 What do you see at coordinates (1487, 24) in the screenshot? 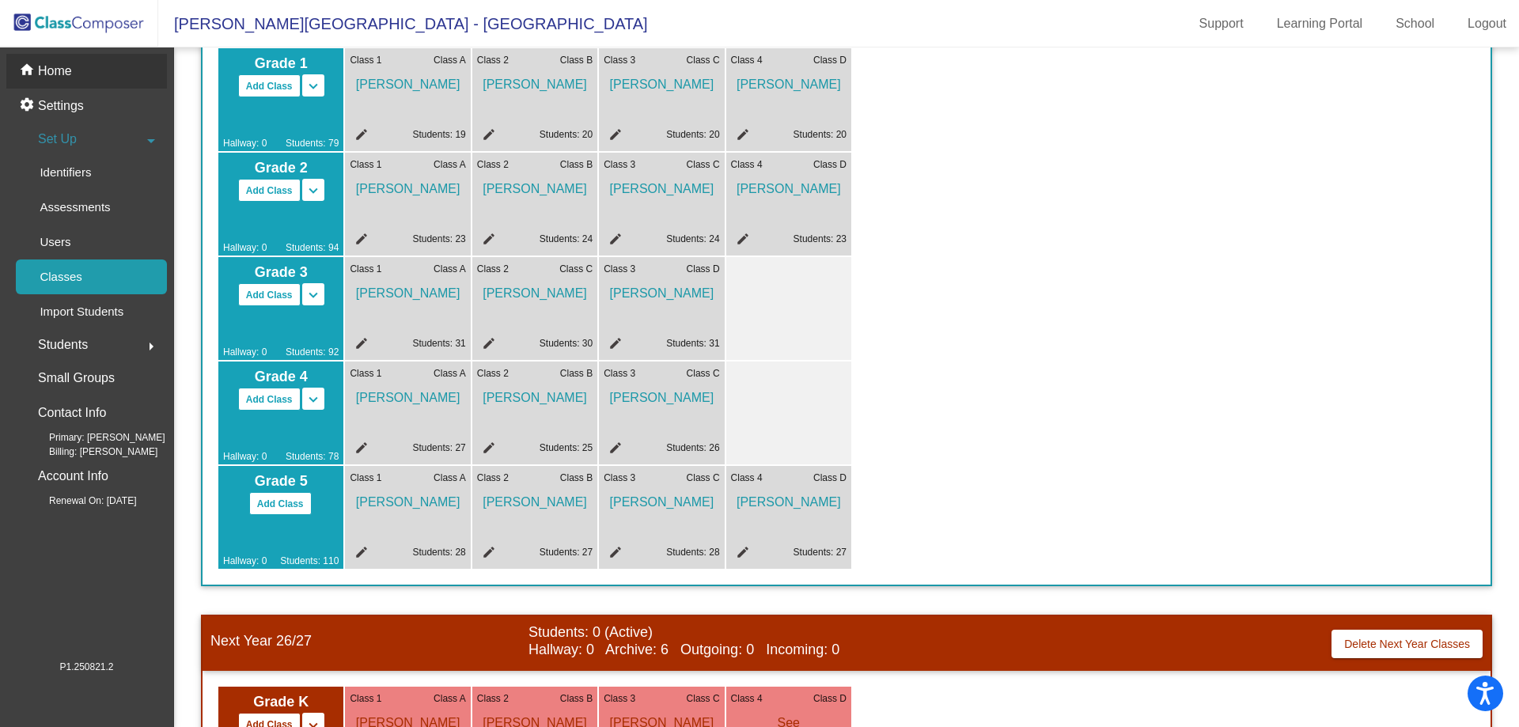
I see `a: Logout` at bounding box center [1487, 24].